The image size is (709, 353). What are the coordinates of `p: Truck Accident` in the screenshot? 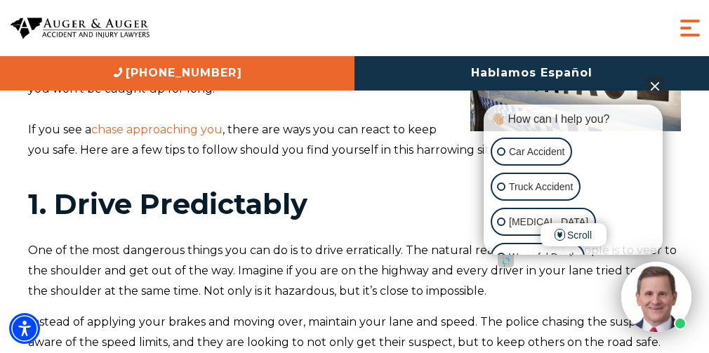 It's located at (540, 187).